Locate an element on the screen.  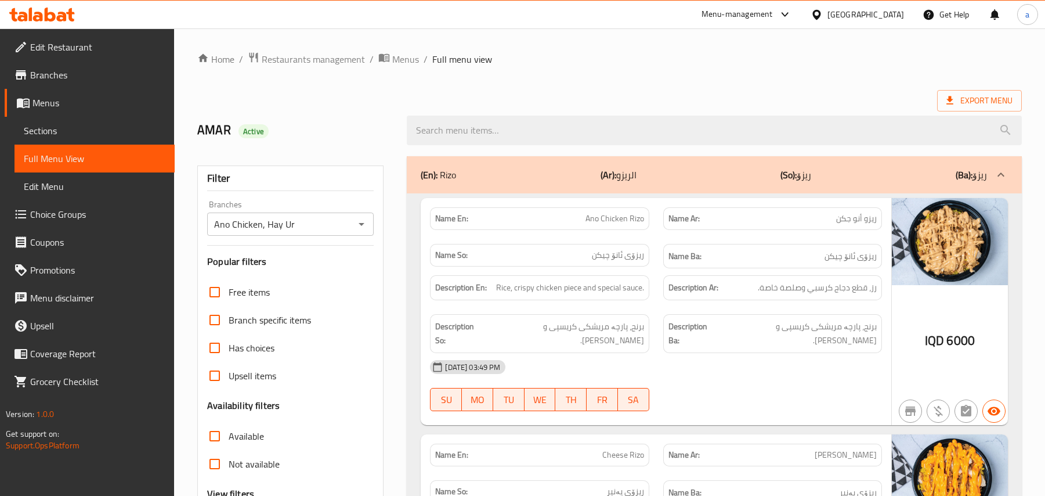
span: Free items is located at coordinates (249, 292).